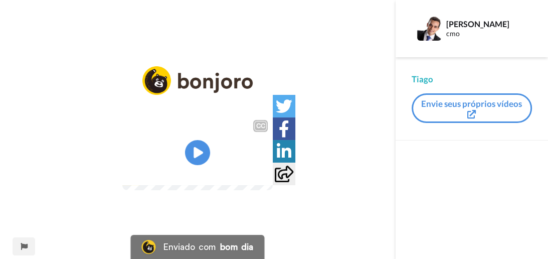 The width and height of the screenshot is (548, 259). What do you see at coordinates (198, 80) in the screenshot?
I see `img: logo_full.png` at bounding box center [198, 80].